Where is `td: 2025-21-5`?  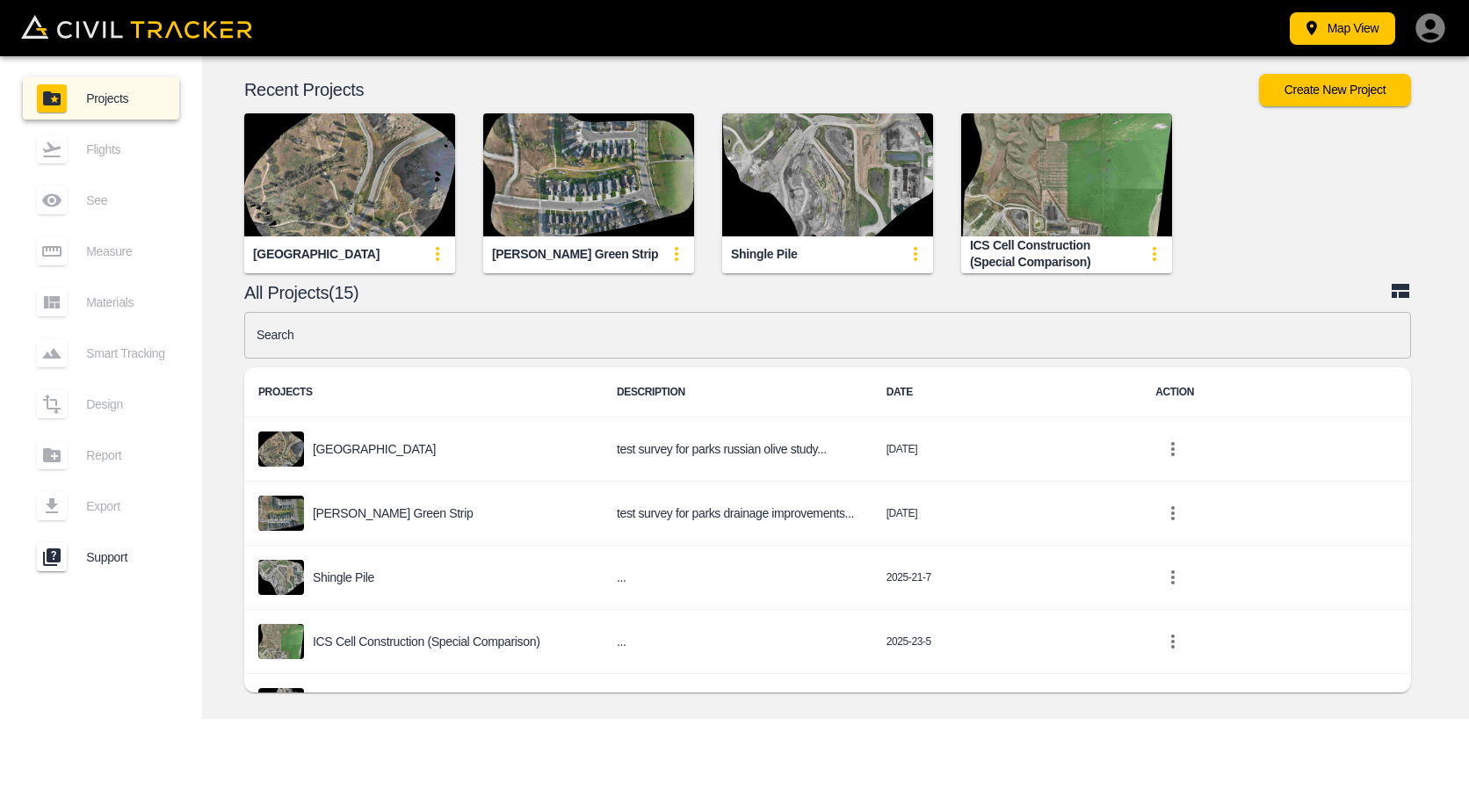 td: 2025-21-5 is located at coordinates (1007, 705).